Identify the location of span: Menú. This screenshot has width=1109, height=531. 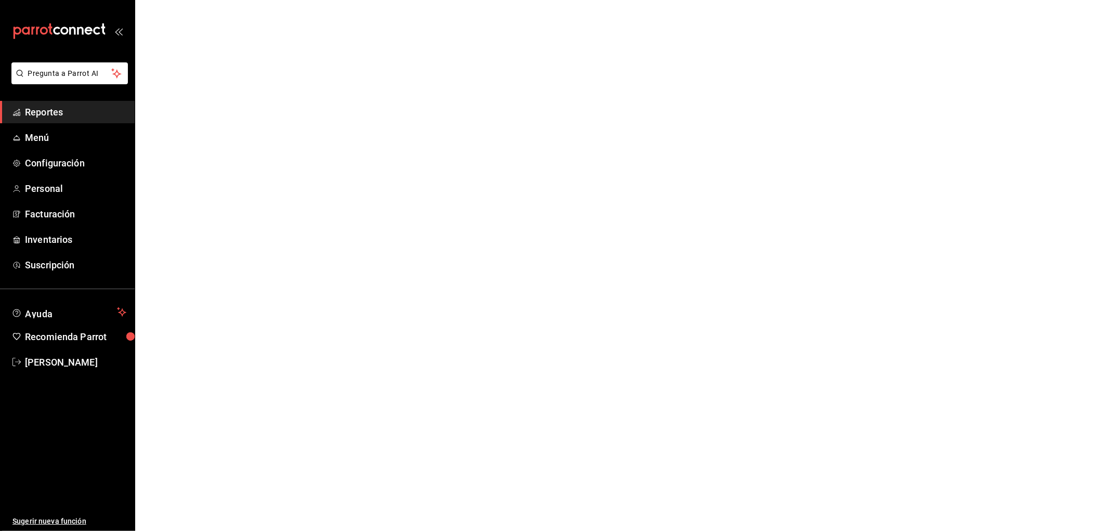
(75, 137).